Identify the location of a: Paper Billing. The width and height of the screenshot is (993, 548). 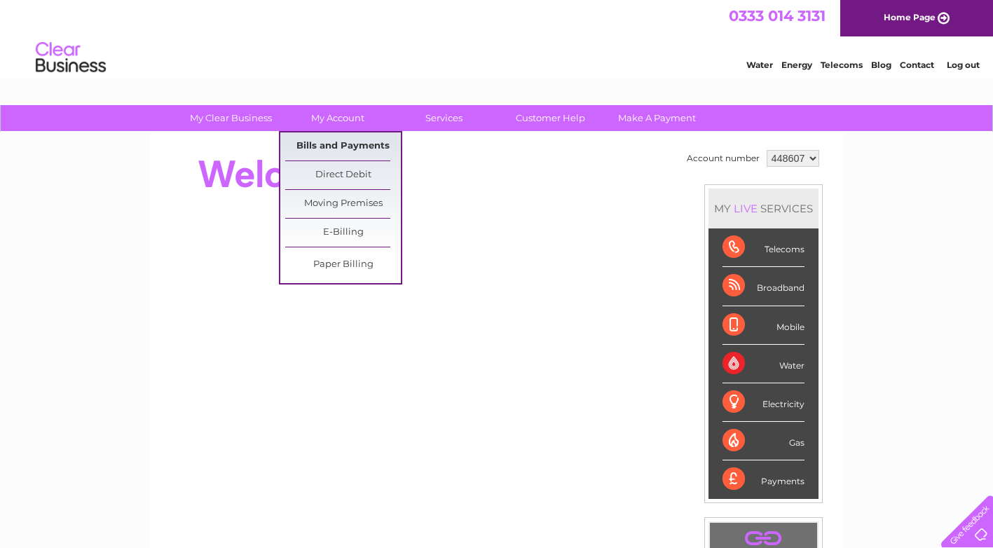
(343, 265).